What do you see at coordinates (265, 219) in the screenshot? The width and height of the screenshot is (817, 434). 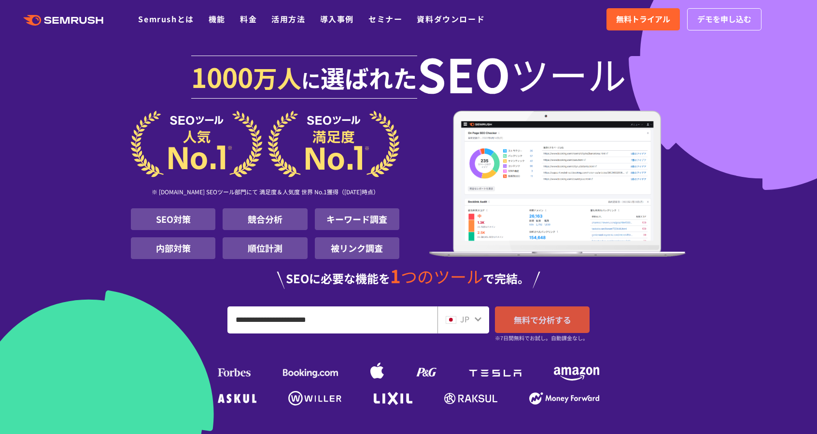 I see `li: 競合分析` at bounding box center [265, 219].